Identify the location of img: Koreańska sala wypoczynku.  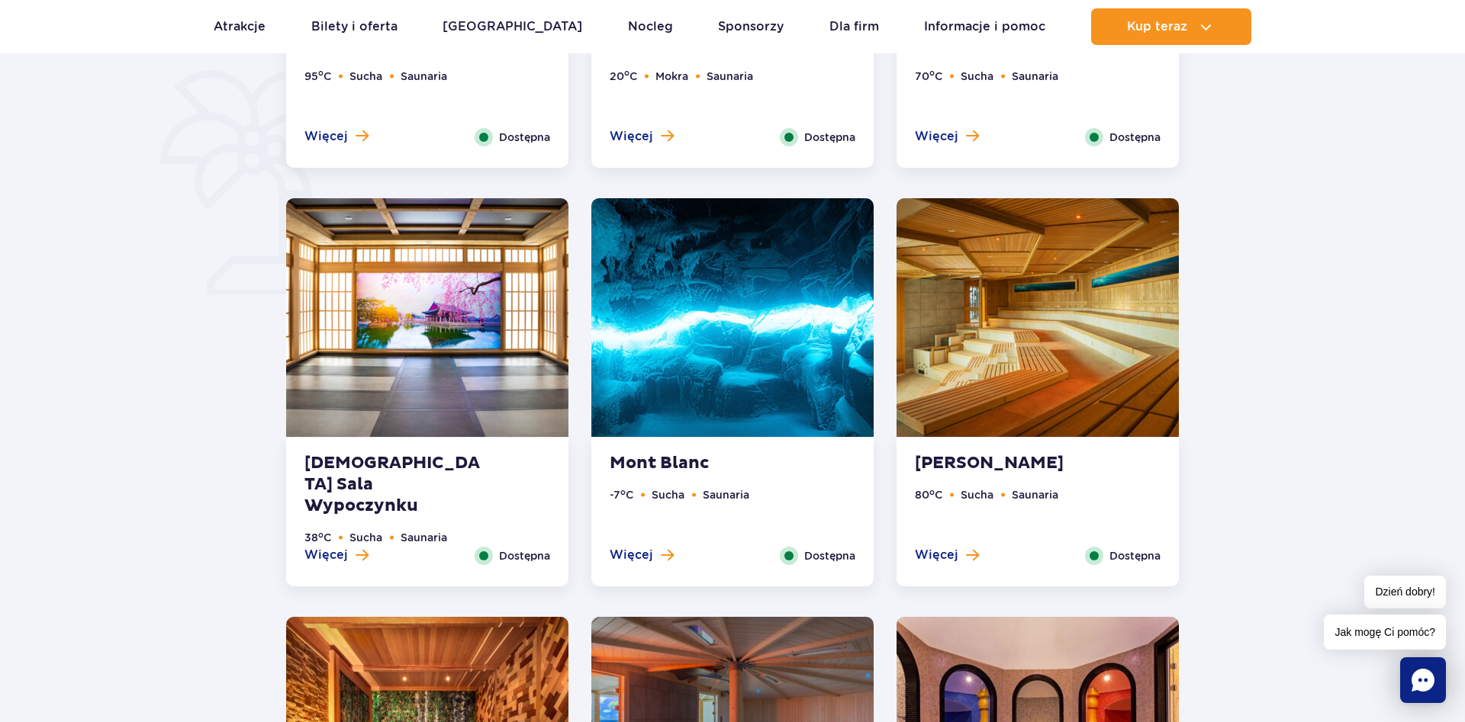
(427, 317).